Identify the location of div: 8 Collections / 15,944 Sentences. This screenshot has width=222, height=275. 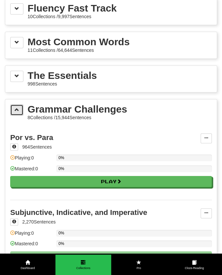
(78, 118).